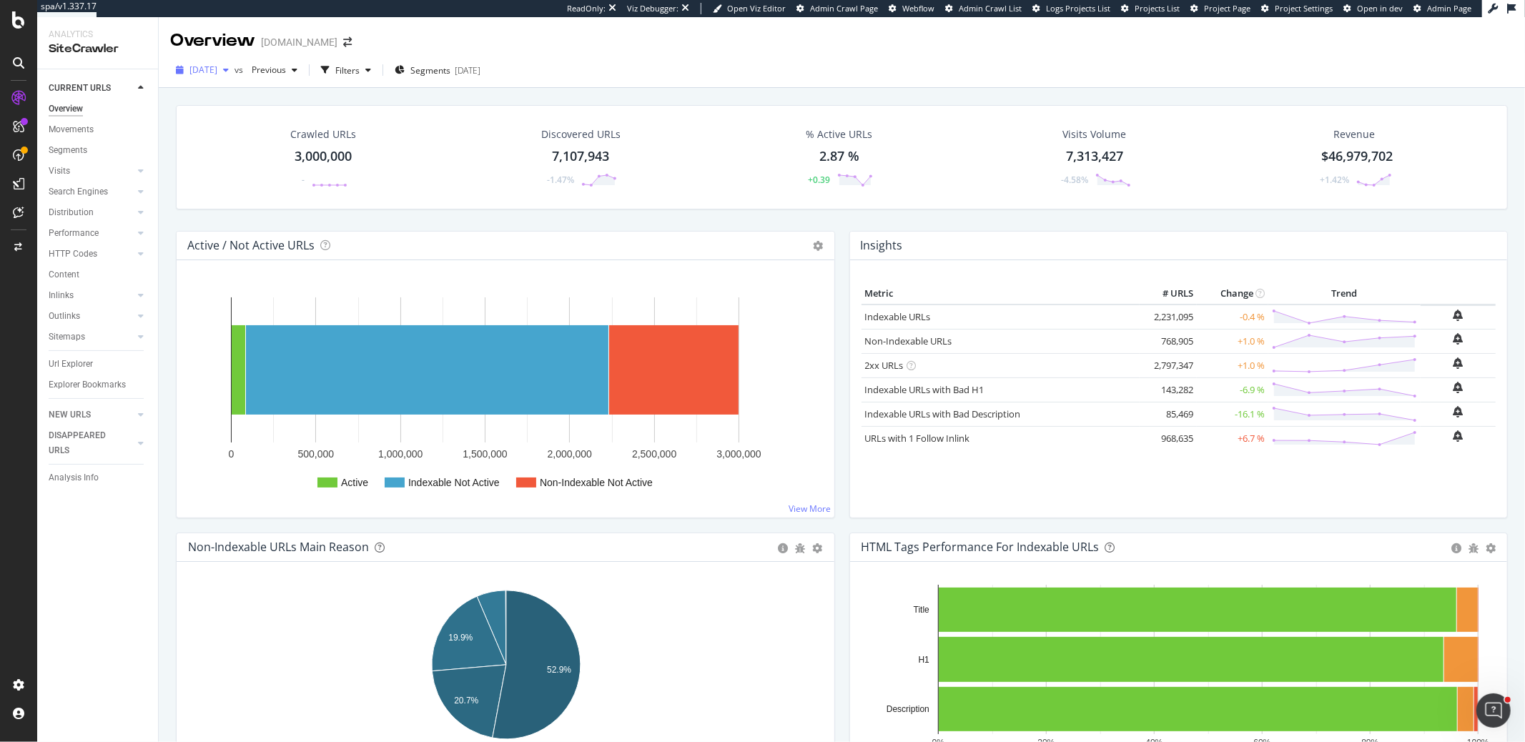 The height and width of the screenshot is (742, 1525). What do you see at coordinates (71, 364) in the screenshot?
I see `div: Url Explorer` at bounding box center [71, 364].